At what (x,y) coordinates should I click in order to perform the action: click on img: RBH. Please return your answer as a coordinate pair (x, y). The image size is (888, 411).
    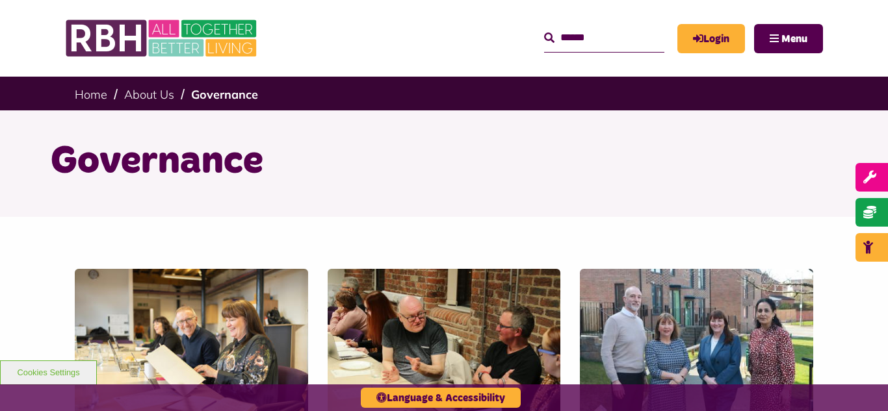
    Looking at the image, I should click on (162, 38).